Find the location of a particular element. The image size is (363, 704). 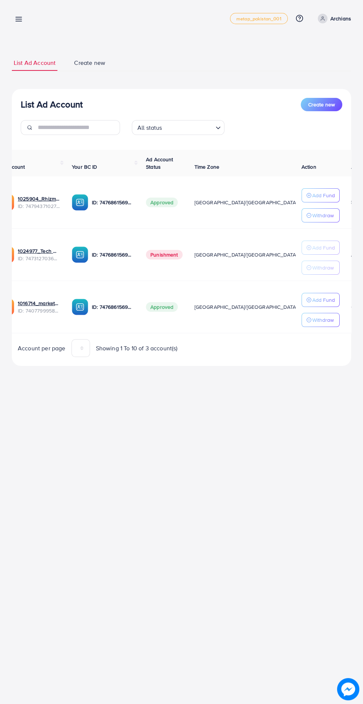

a: 1024977_Tech Wave_1739972983986 is located at coordinates (39, 251).